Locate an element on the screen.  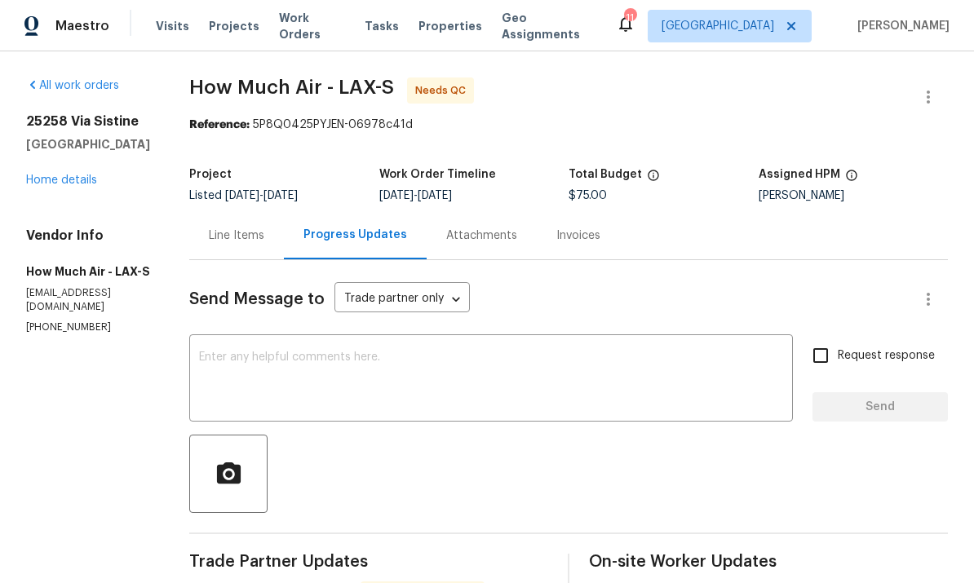
span: Tasks is located at coordinates (382, 26).